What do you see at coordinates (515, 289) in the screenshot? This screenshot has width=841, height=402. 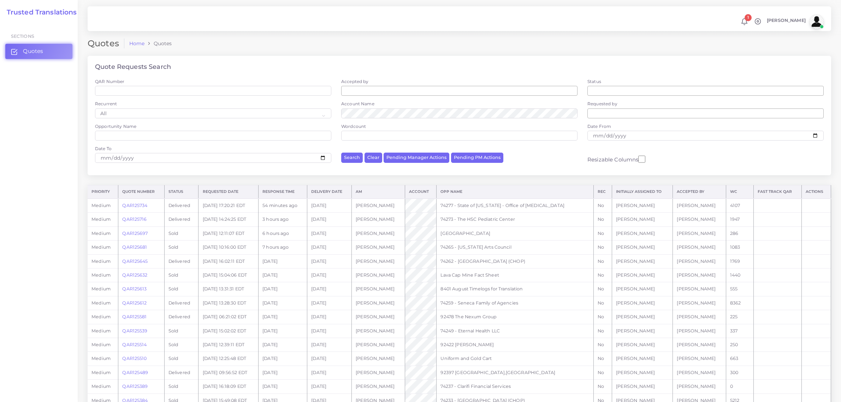 I see `td: 8401 August Timelogs for Translation` at bounding box center [515, 289].